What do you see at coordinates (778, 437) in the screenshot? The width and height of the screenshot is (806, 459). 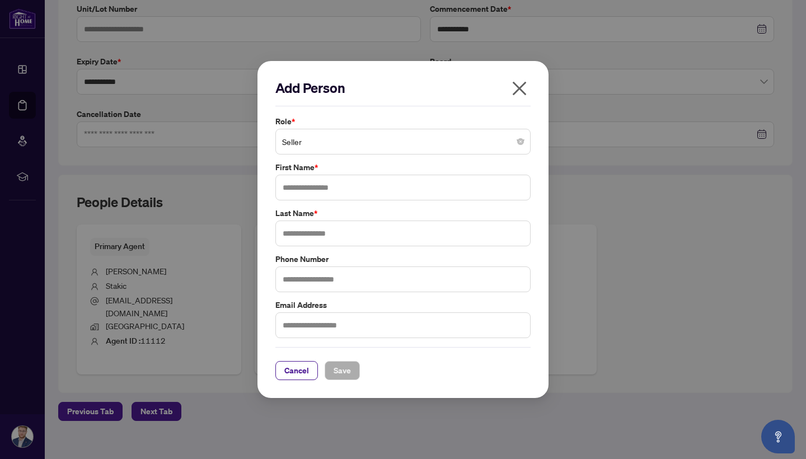 I see `button: Open asap` at bounding box center [778, 437].